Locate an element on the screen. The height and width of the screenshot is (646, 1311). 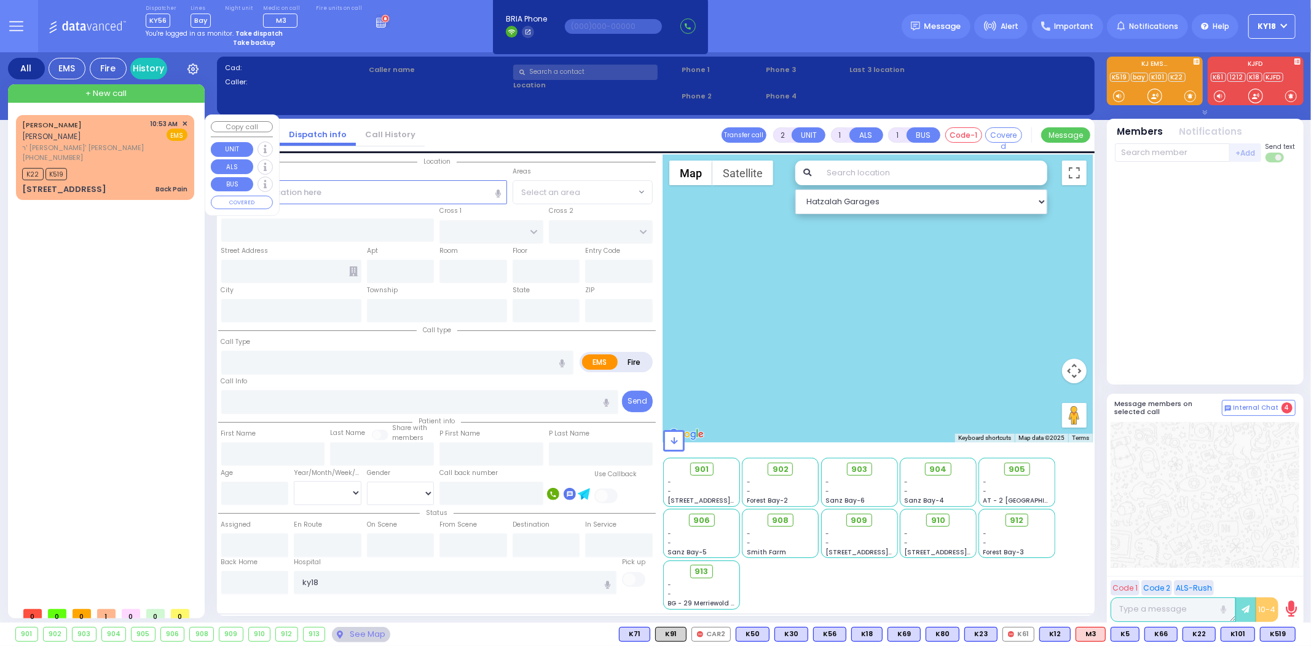
button: Members is located at coordinates (1141, 132).